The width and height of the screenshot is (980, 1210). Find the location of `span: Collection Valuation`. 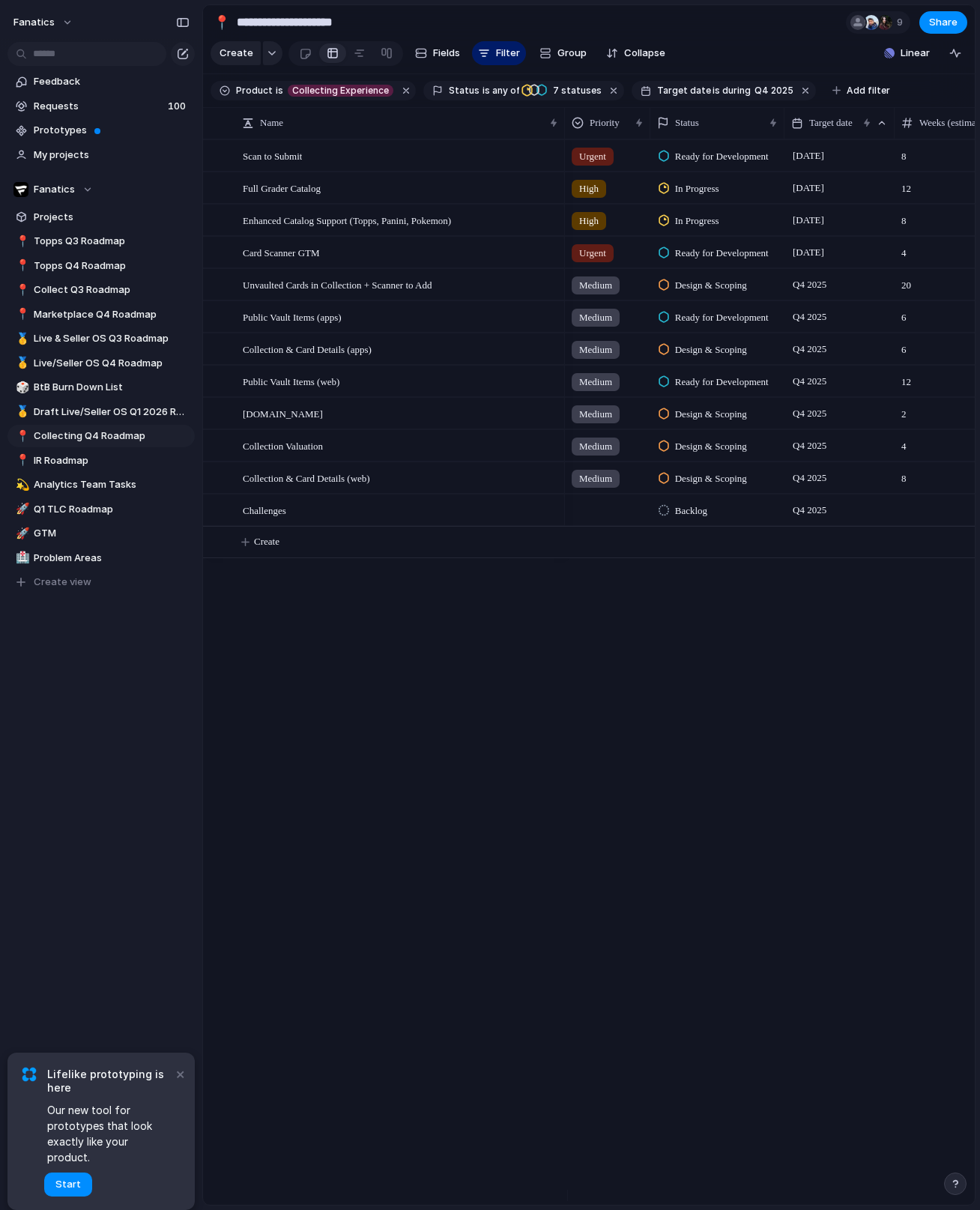

span: Collection Valuation is located at coordinates (283, 445).